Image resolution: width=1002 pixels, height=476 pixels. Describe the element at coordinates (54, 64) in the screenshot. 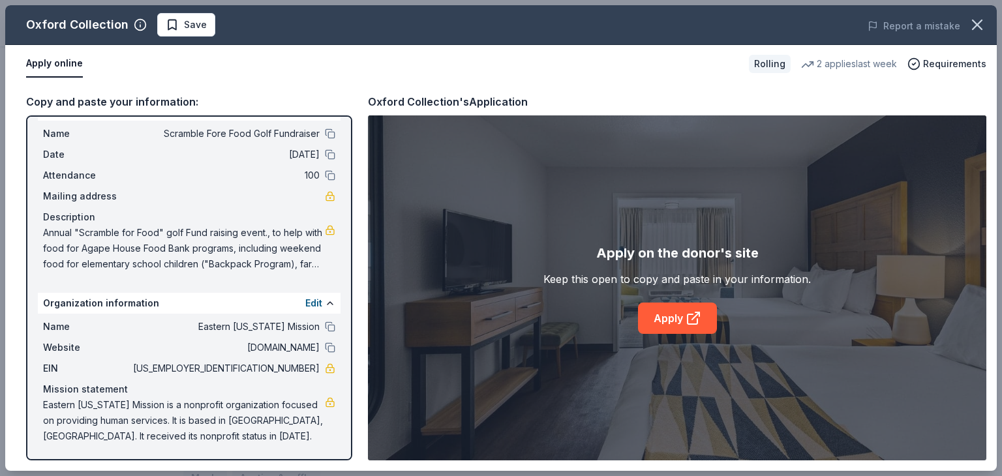

I see `button: Apply online` at that location.